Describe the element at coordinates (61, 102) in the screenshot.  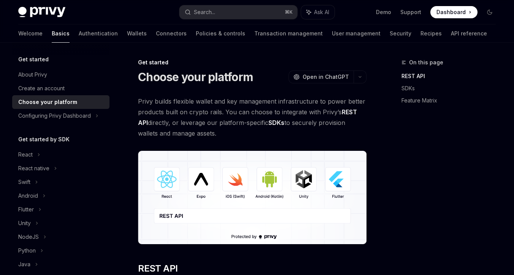
I see `a: Choose your platform` at that location.